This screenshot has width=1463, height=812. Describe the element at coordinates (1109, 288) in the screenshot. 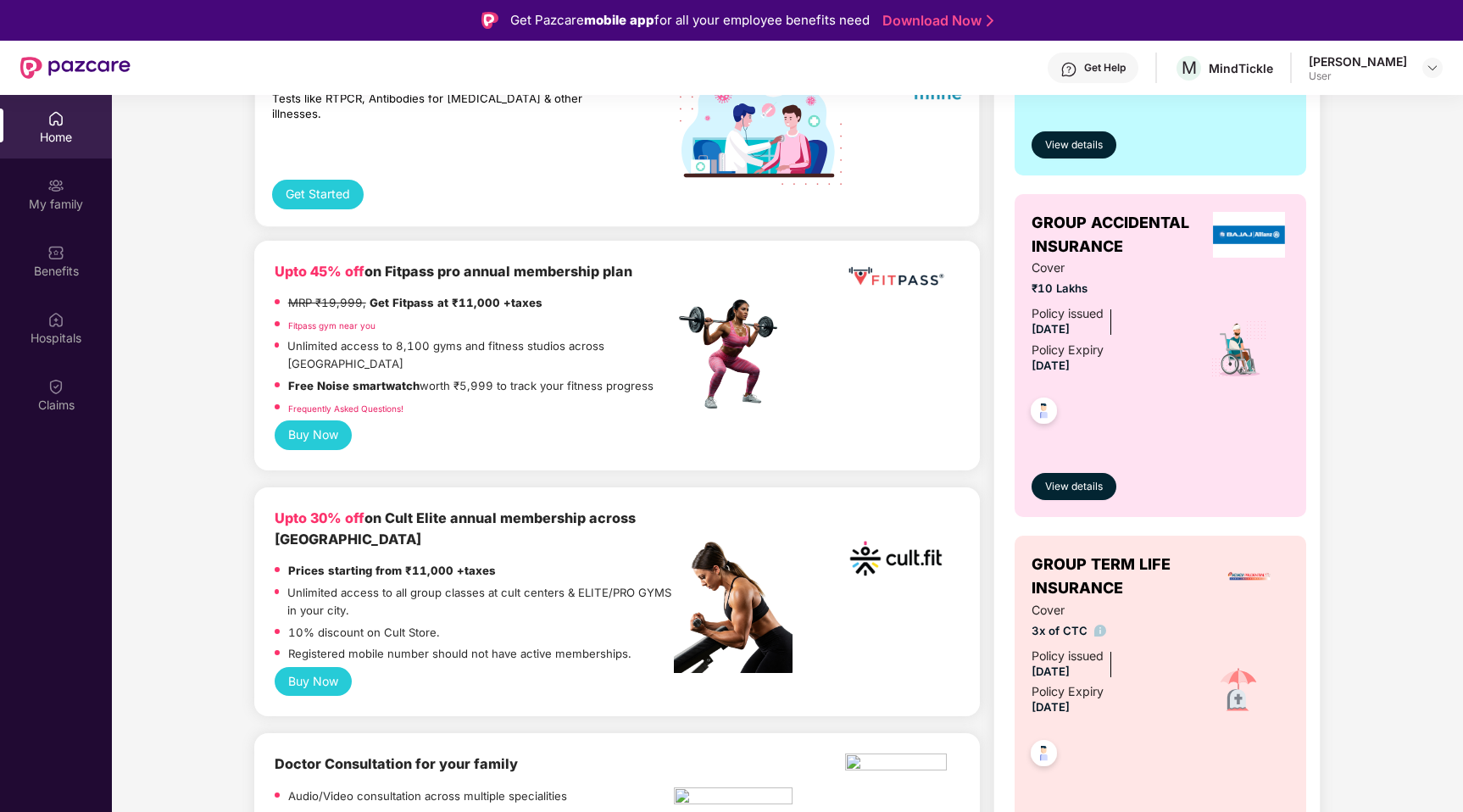

I see `span: ₹10 Lakhs` at that location.